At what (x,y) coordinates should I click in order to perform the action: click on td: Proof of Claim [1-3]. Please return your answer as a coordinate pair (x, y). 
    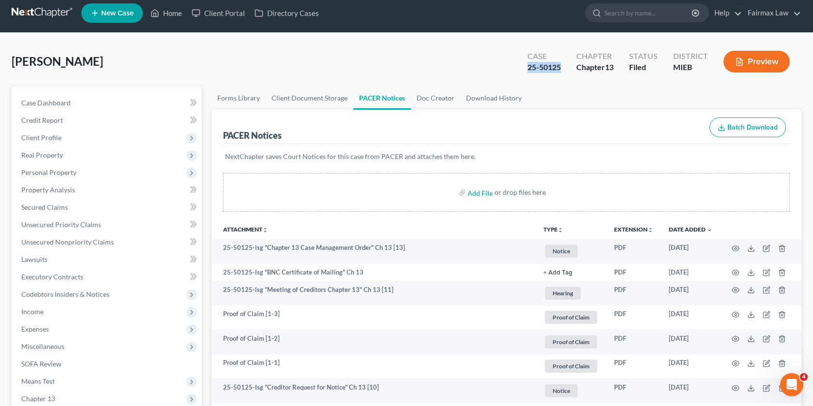
    Looking at the image, I should click on (374, 318).